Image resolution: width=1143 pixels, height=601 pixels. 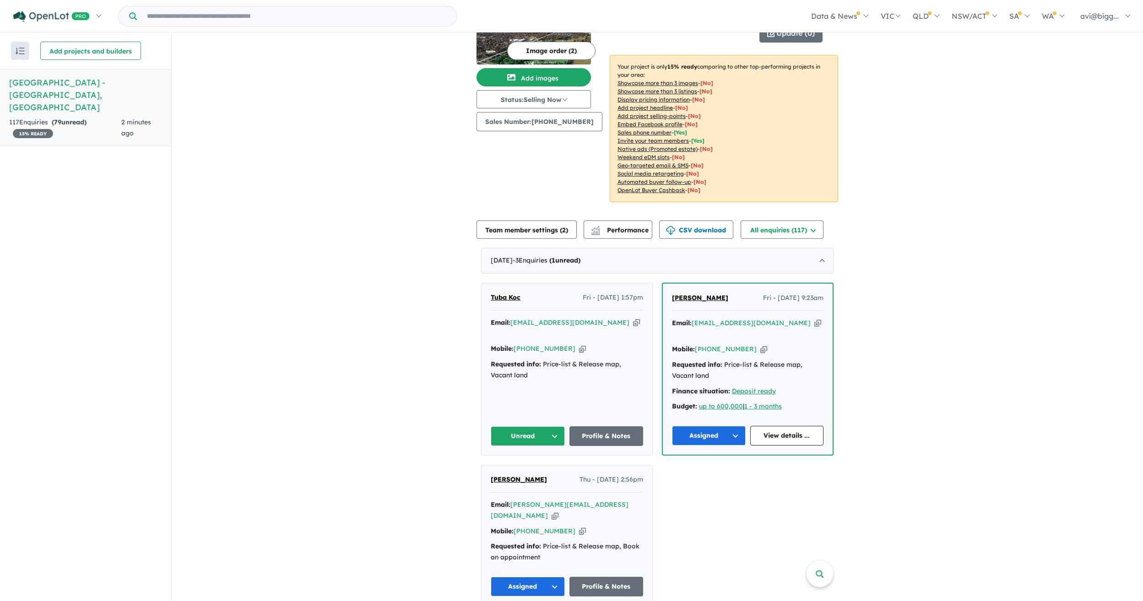 What do you see at coordinates (33, 134) in the screenshot?
I see `span: 15 % READY` at bounding box center [33, 134].